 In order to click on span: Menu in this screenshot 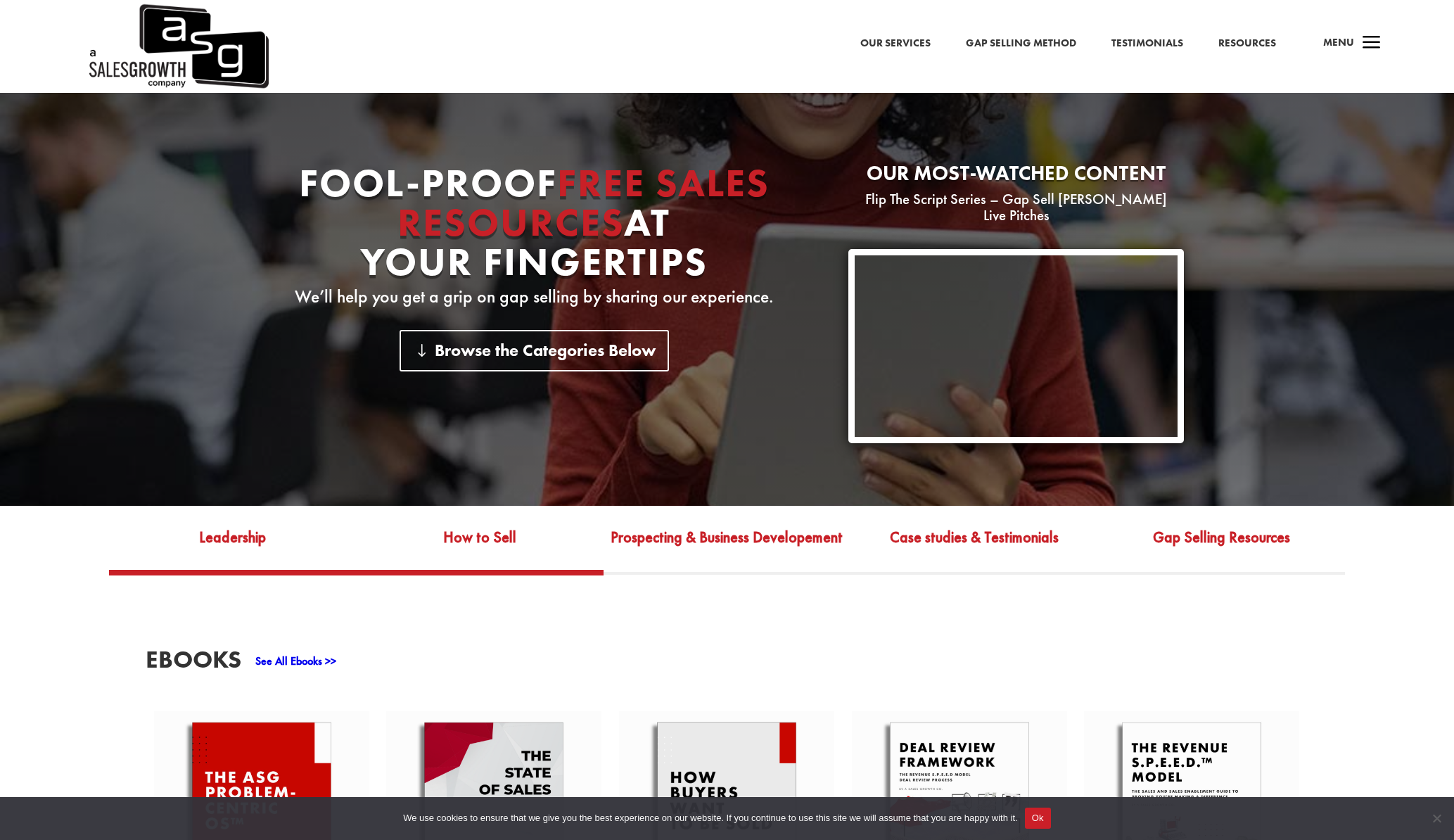, I will do `click(1339, 43)`.